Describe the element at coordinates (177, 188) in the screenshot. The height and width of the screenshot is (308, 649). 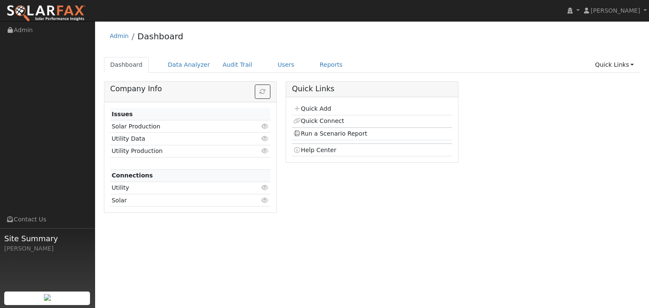
I see `td: Utility` at that location.